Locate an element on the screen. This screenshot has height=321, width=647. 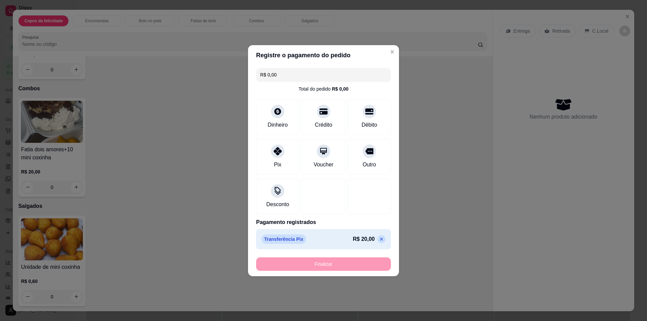
p: R$ 20,00 is located at coordinates (364, 239).